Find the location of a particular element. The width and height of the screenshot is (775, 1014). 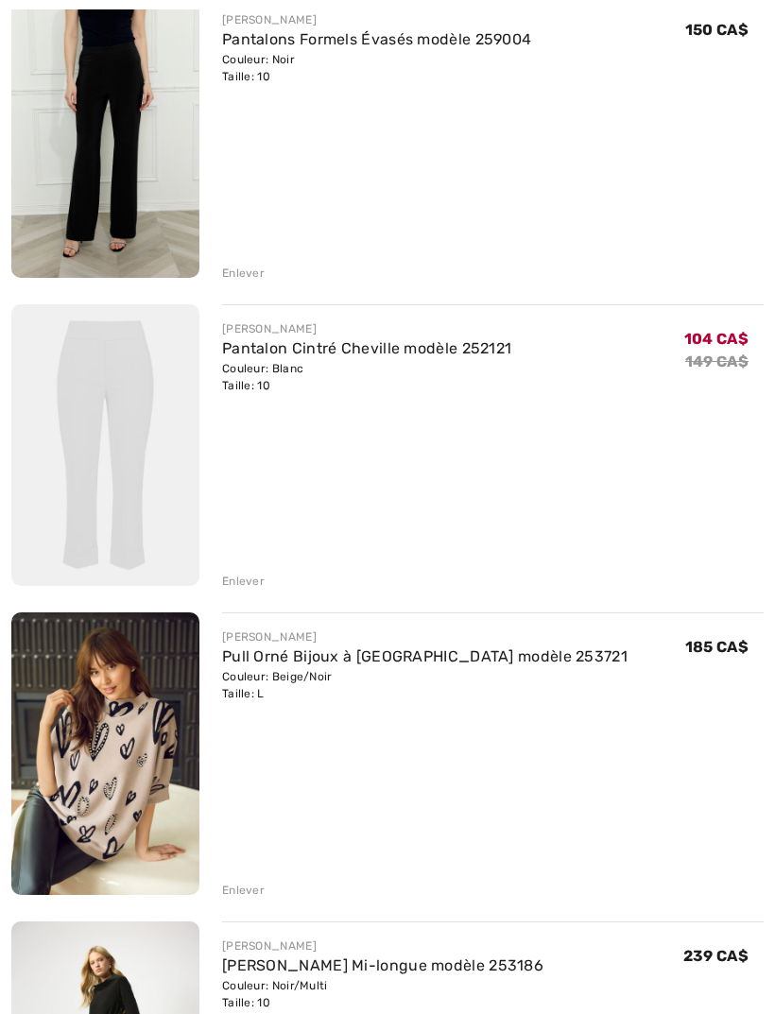

a: Pantalons Formels Évasés modèle 259004 is located at coordinates (376, 39).